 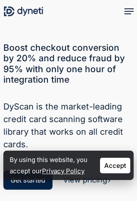 I want to click on a: Get started, so click(x=28, y=180).